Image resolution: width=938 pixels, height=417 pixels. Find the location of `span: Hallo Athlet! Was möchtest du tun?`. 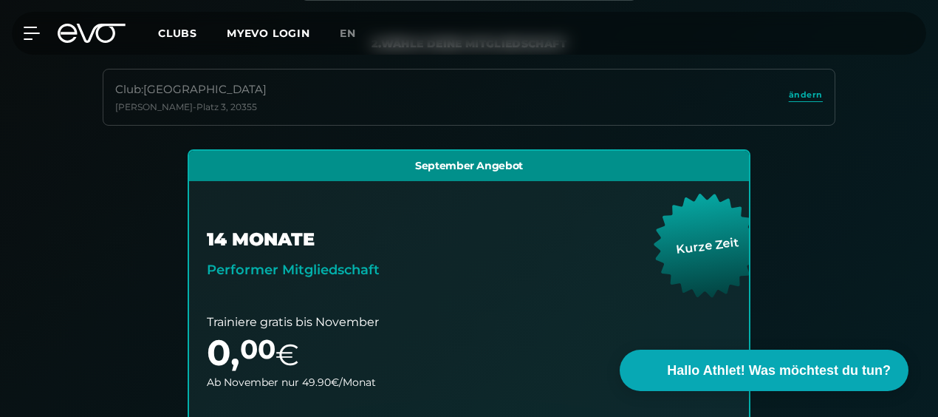

span: Hallo Athlet! Was möchtest du tun? is located at coordinates (779, 370).